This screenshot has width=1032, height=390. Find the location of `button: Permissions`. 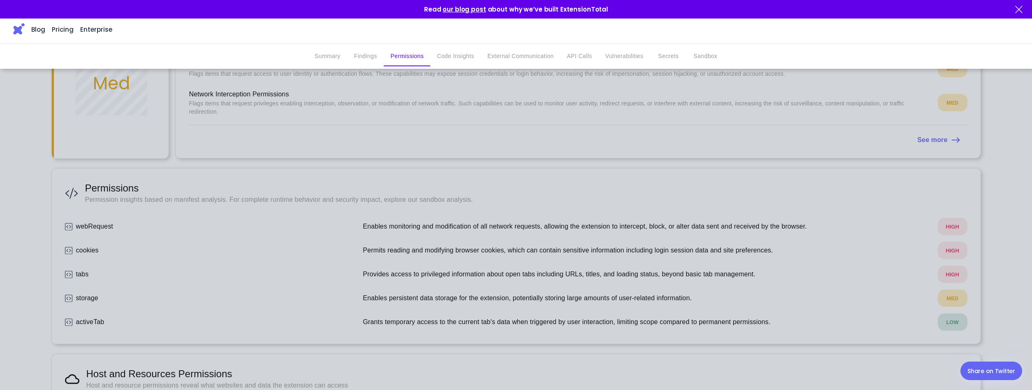

button: Permissions is located at coordinates (407, 56).